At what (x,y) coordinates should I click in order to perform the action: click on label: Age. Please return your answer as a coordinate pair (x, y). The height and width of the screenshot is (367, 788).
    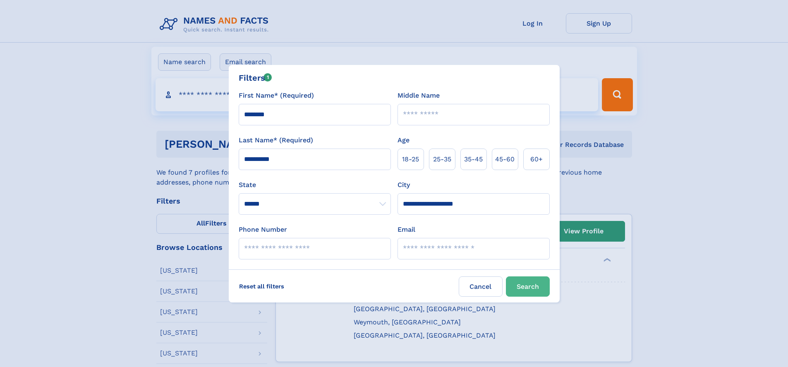
    Looking at the image, I should click on (403, 140).